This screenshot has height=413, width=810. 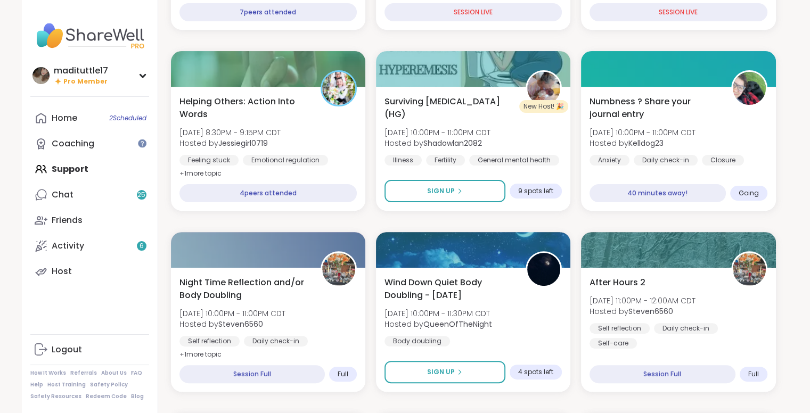 What do you see at coordinates (452, 143) in the screenshot?
I see `b: Shadowlan2082` at bounding box center [452, 143].